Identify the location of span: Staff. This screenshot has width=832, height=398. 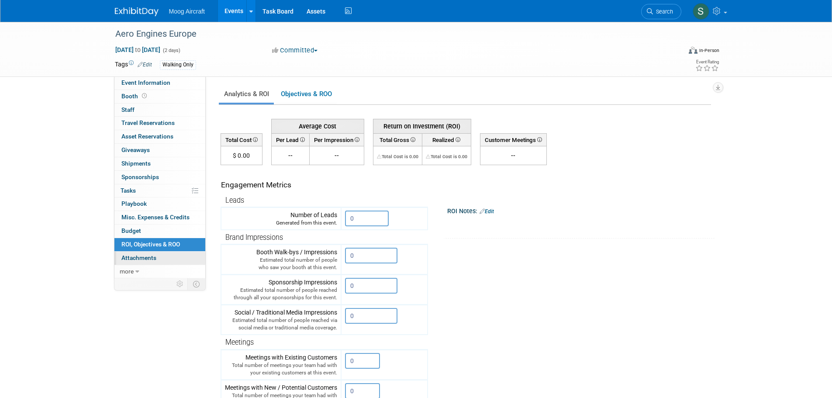
(128, 110).